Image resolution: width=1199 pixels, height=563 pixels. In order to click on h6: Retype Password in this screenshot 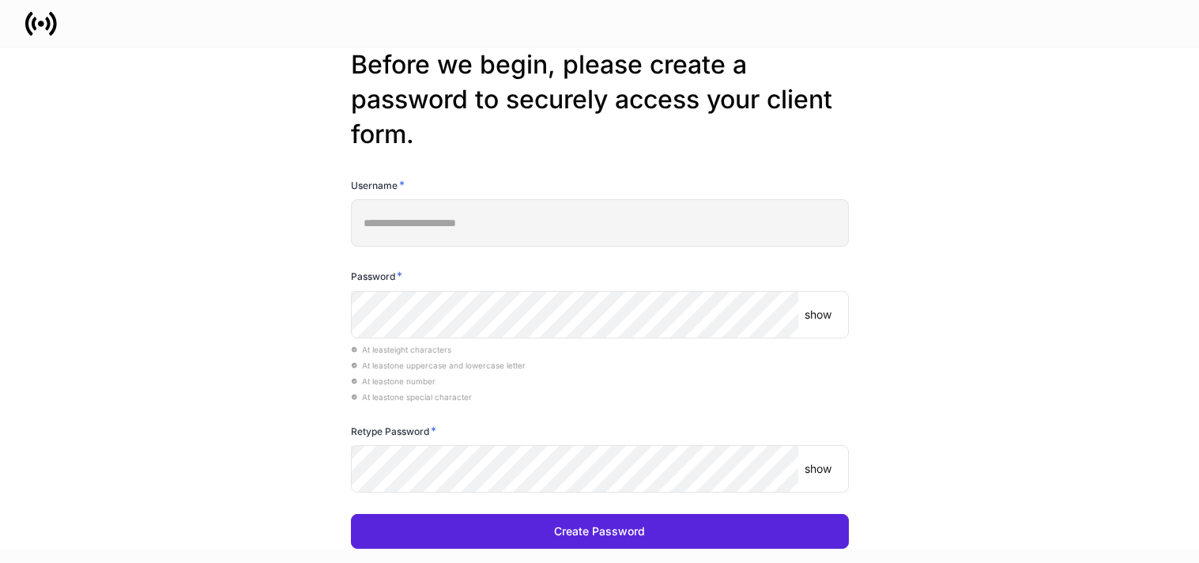, I will do `click(394, 431)`.